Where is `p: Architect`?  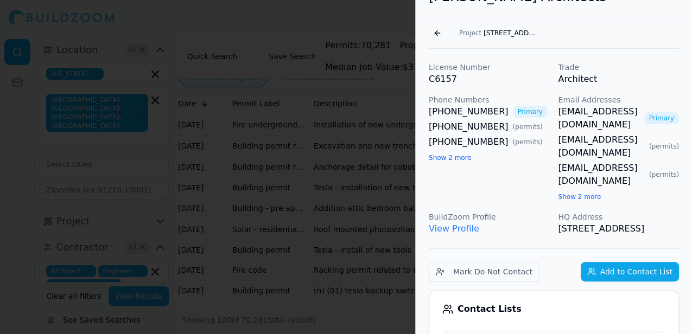 p: Architect is located at coordinates (619, 79).